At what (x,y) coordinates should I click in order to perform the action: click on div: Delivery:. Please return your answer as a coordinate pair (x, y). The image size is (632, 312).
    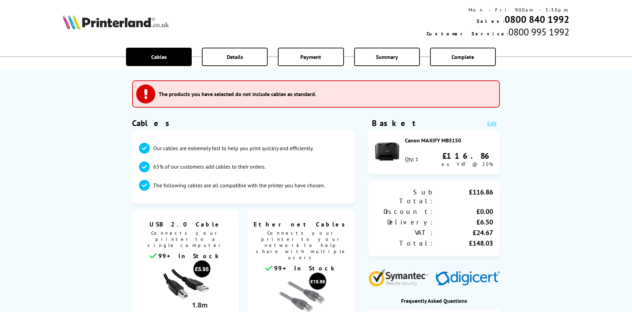
    Looking at the image, I should click on (404, 222).